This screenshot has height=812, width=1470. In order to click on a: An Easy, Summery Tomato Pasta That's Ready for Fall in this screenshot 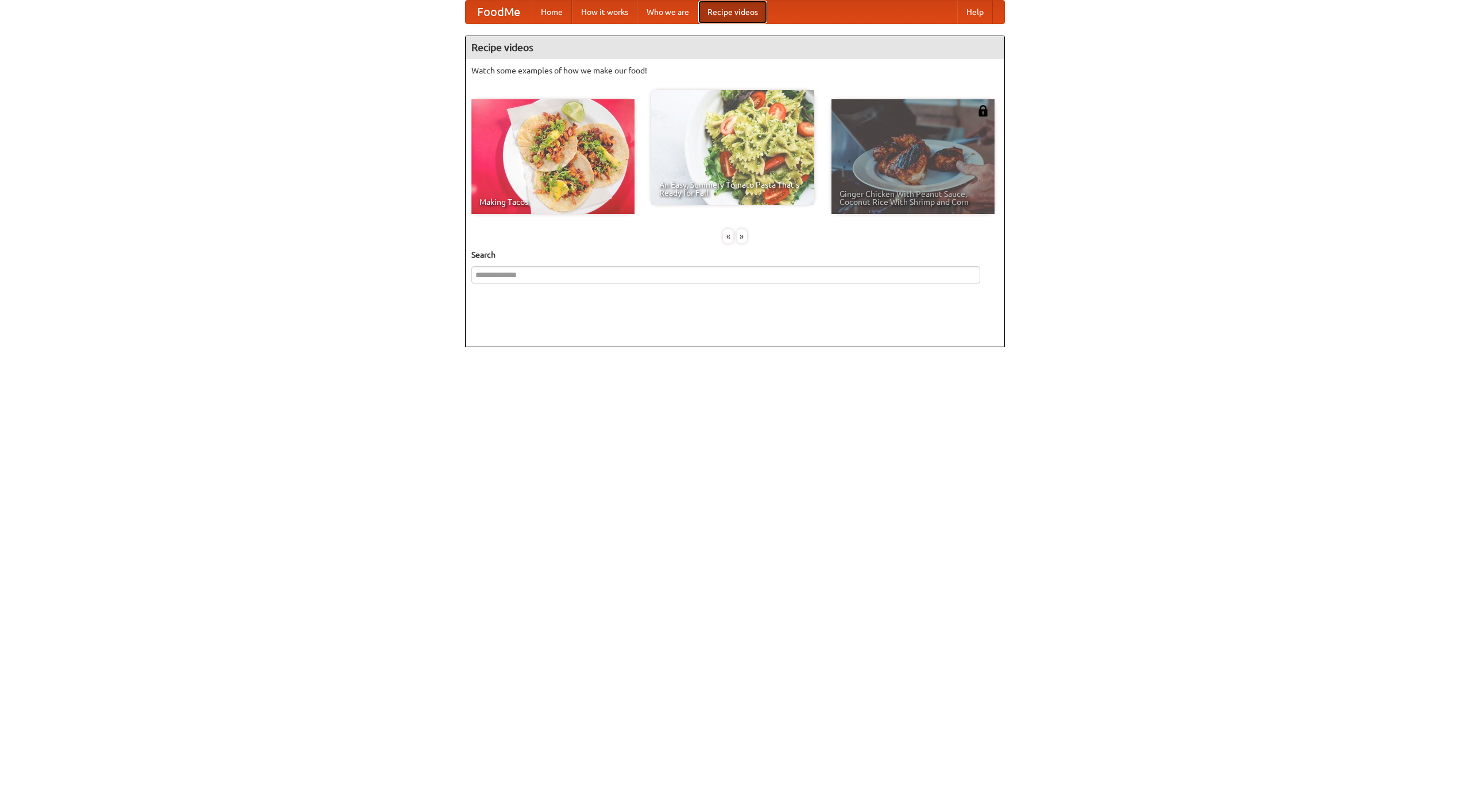, I will do `click(733, 148)`.